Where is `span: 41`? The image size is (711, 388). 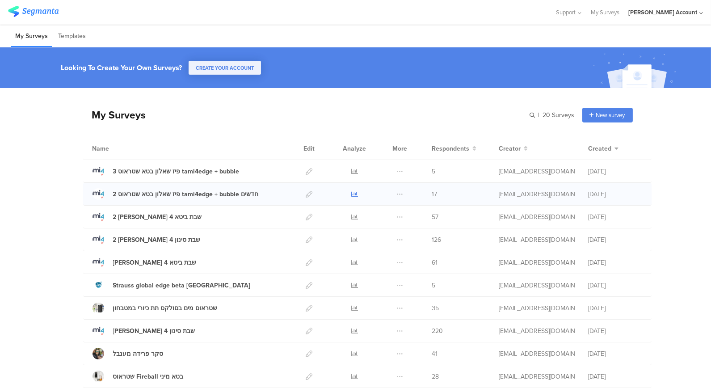
span: 41 is located at coordinates (435, 354).